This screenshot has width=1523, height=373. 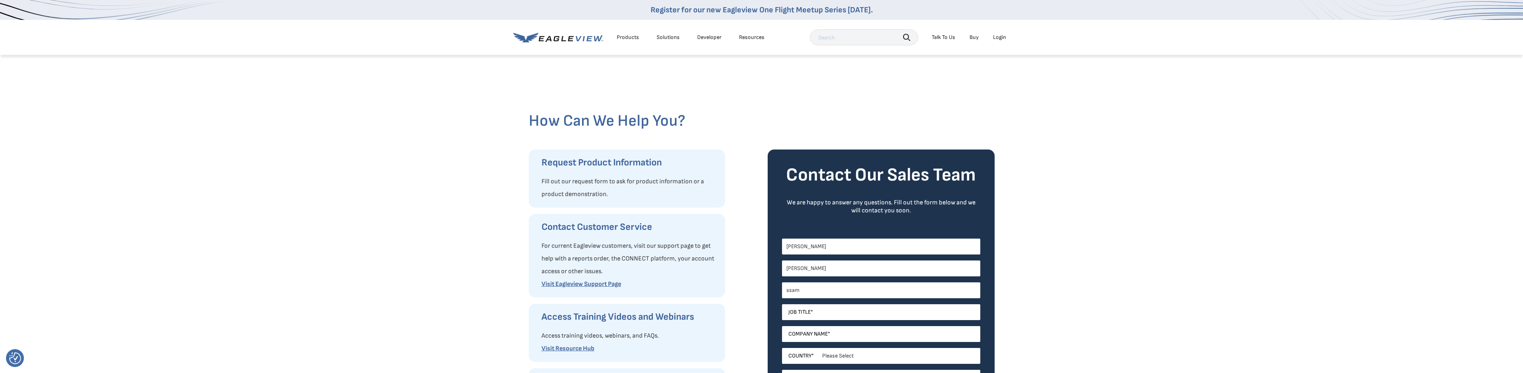 I want to click on a: Developer, so click(x=709, y=37).